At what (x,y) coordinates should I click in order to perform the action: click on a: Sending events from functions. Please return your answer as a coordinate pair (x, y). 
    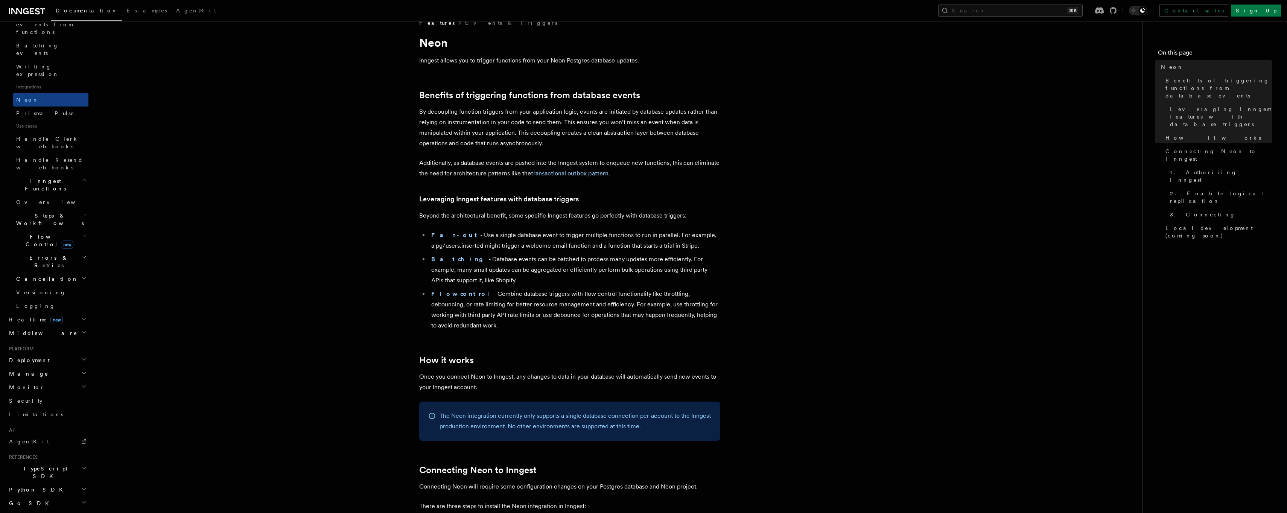
    Looking at the image, I should click on (51, 24).